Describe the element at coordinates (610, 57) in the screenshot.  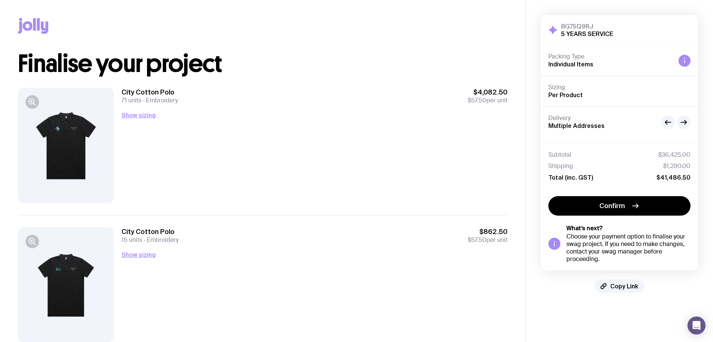
I see `h4: Packing Type` at that location.